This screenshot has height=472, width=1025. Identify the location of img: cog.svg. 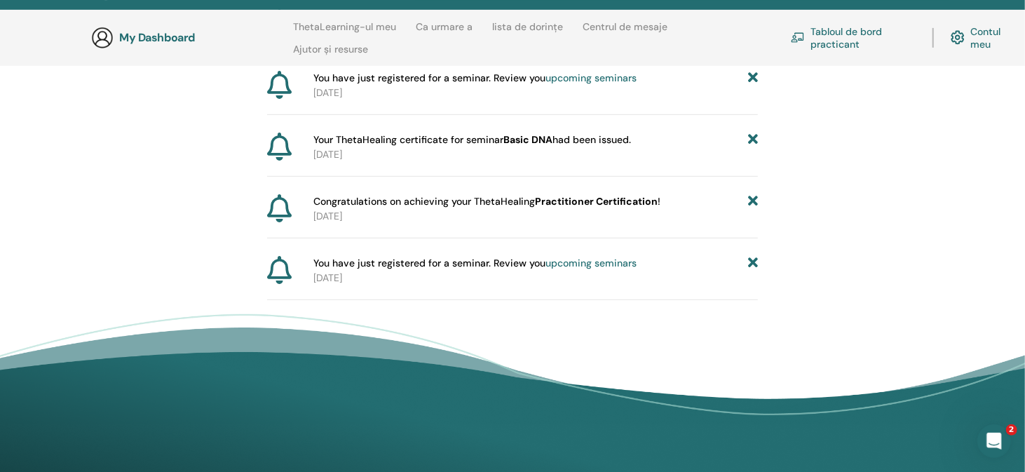
(958, 38).